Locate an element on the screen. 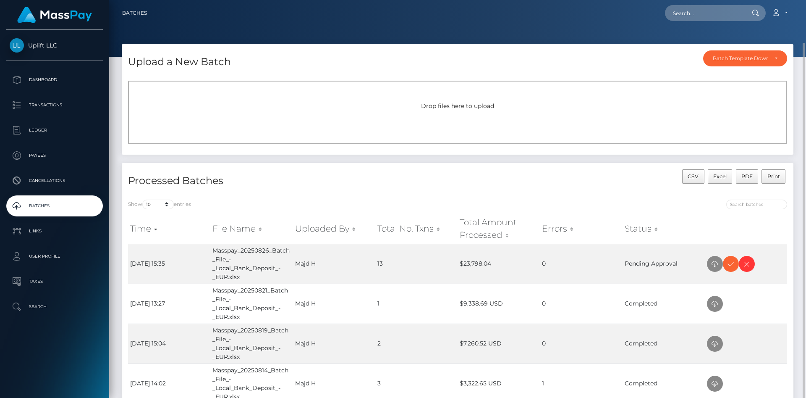 The image size is (806, 398). th: Errors: activate to sort column ascending is located at coordinates (581, 228).